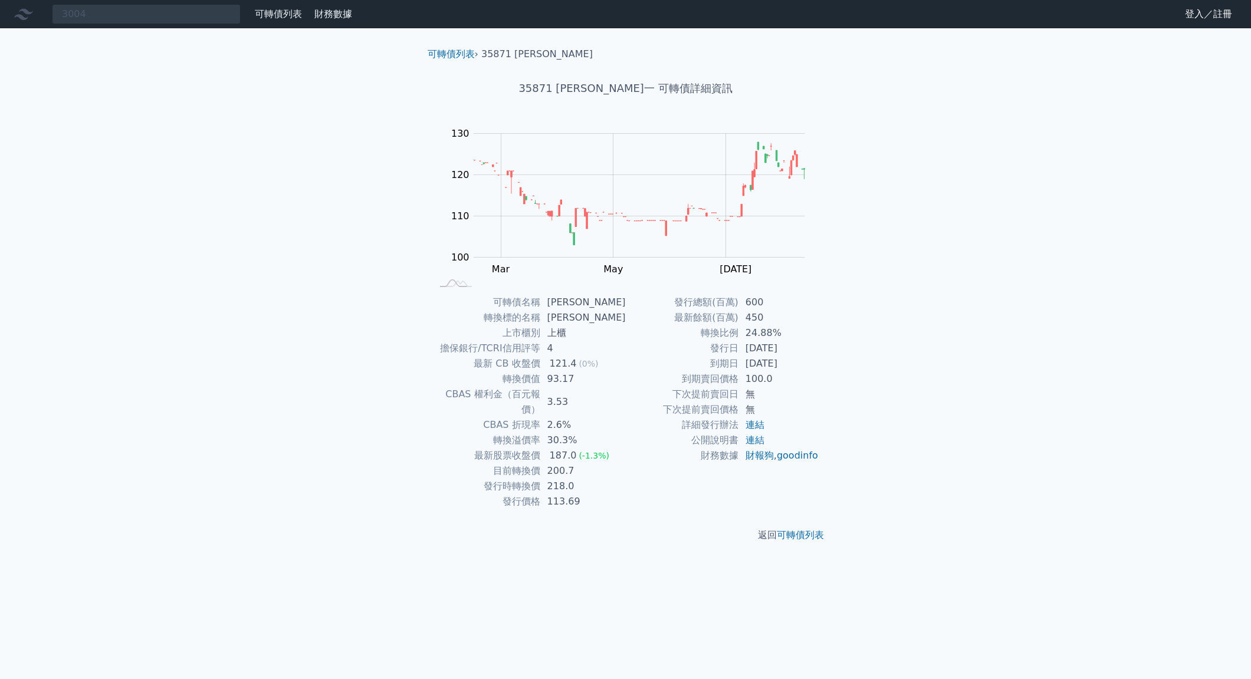 This screenshot has height=679, width=1251. What do you see at coordinates (460, 216) in the screenshot?
I see `tspan: 110` at bounding box center [460, 216].